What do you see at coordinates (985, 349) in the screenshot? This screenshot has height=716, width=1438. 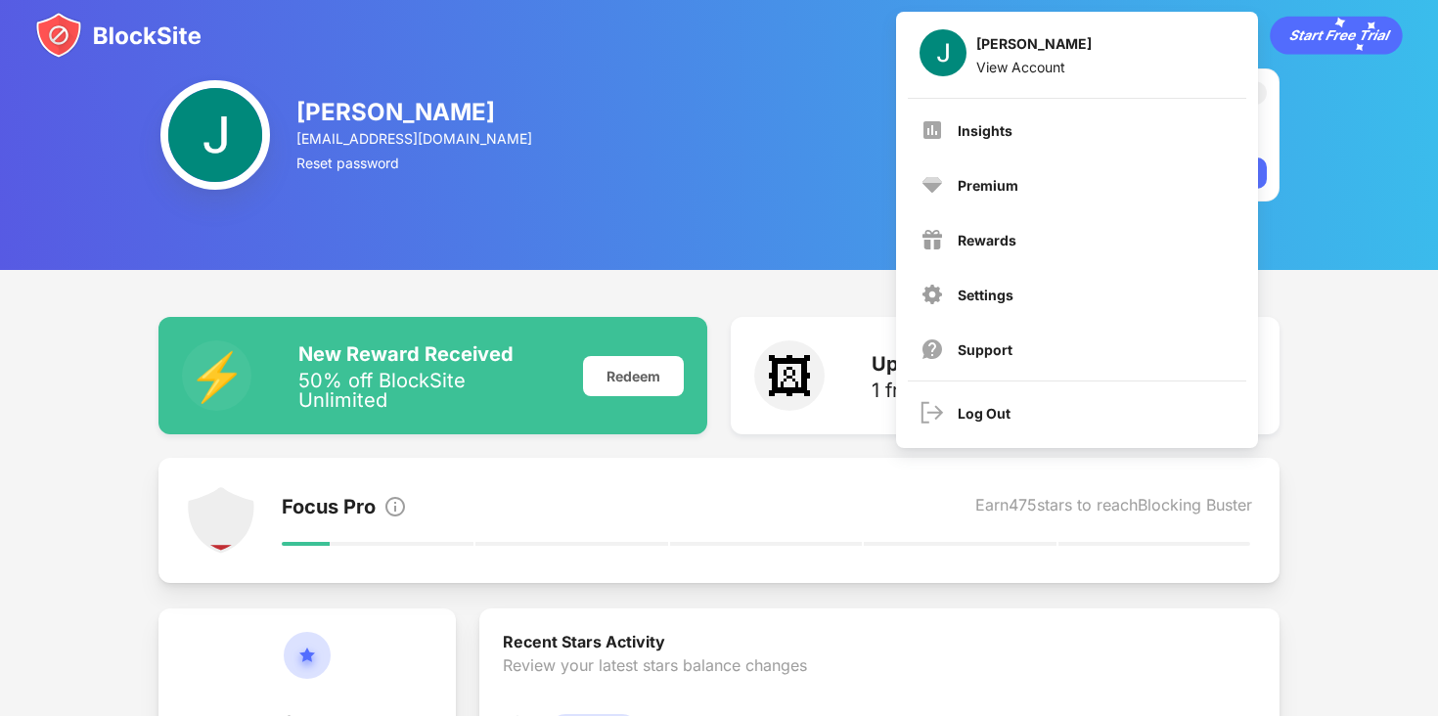 I see `div: Support` at bounding box center [985, 349].